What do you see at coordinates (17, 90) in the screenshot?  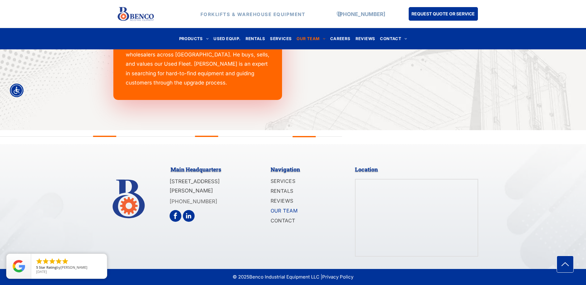 I see `div: Accessibility Menu` at bounding box center [17, 90].